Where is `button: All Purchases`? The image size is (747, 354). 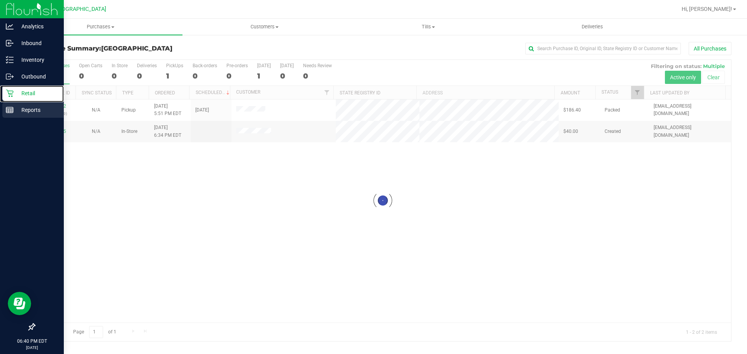 button: All Purchases is located at coordinates (710, 49).